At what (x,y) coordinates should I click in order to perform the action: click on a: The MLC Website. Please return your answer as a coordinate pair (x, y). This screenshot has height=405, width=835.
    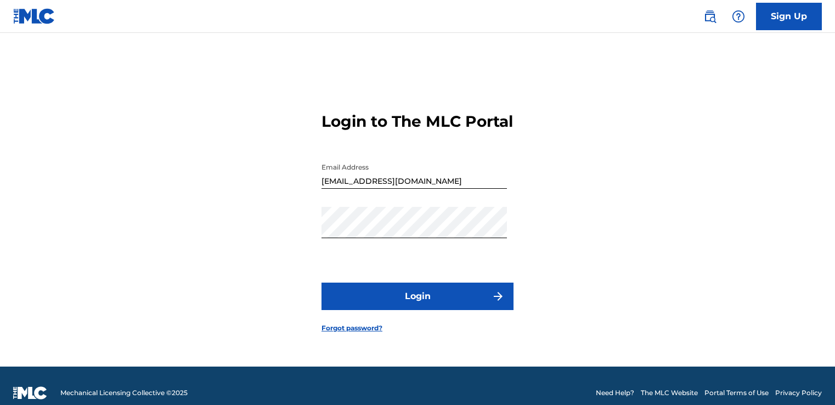
    Looking at the image, I should click on (669, 393).